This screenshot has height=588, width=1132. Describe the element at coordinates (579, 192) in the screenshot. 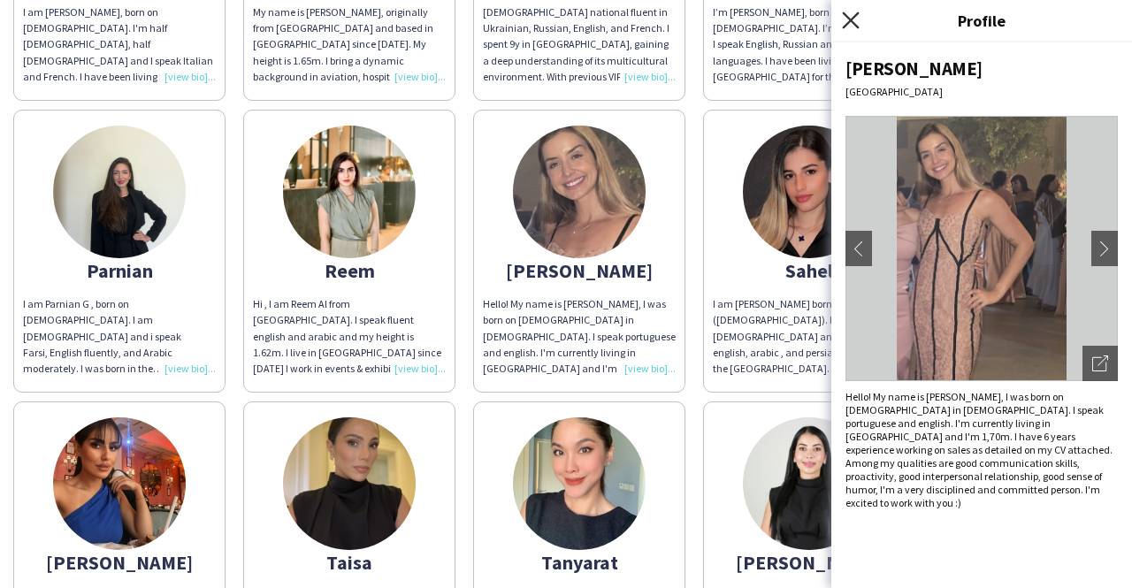

I see `img: thumb-2a57d731-b7b6-492a-b9b5-2b59371f8645.jpg` at that location.